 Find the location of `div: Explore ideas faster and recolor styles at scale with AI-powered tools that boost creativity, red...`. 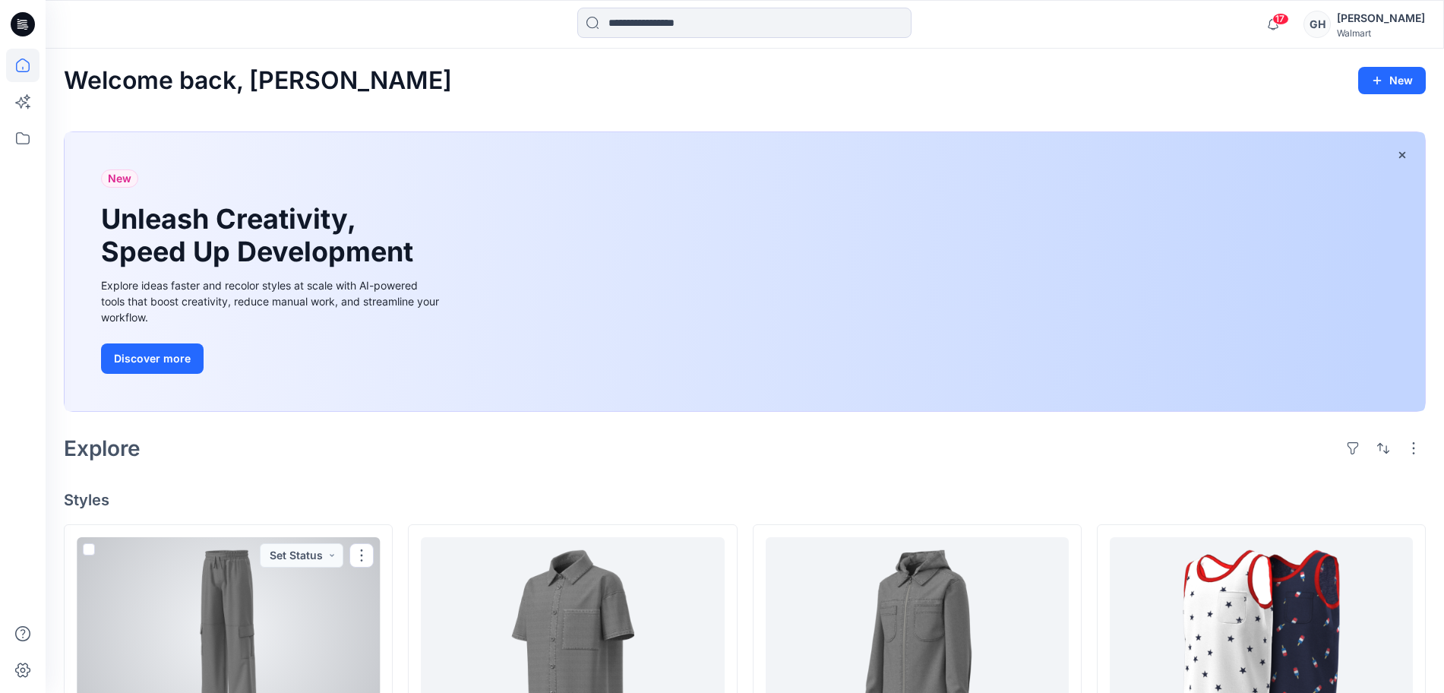

div: Explore ideas faster and recolor styles at scale with AI-powered tools that boost creativity, red... is located at coordinates (272, 301).